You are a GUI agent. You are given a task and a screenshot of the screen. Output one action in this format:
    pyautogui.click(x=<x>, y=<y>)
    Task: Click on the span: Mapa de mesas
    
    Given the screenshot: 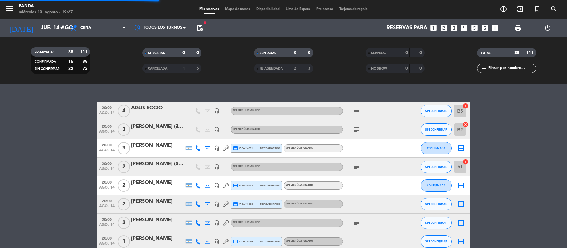 What is the action you would take?
    pyautogui.click(x=238, y=9)
    